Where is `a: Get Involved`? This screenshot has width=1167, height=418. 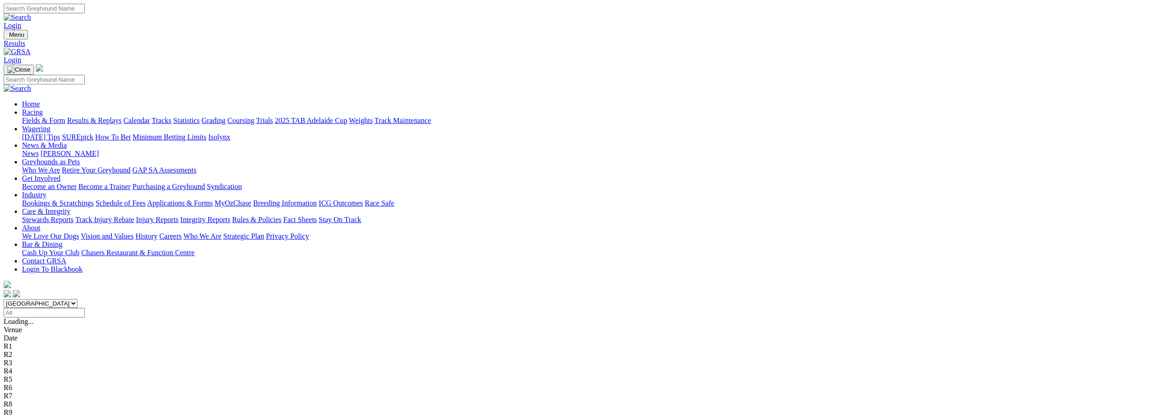
a: Get Involved is located at coordinates (41, 178).